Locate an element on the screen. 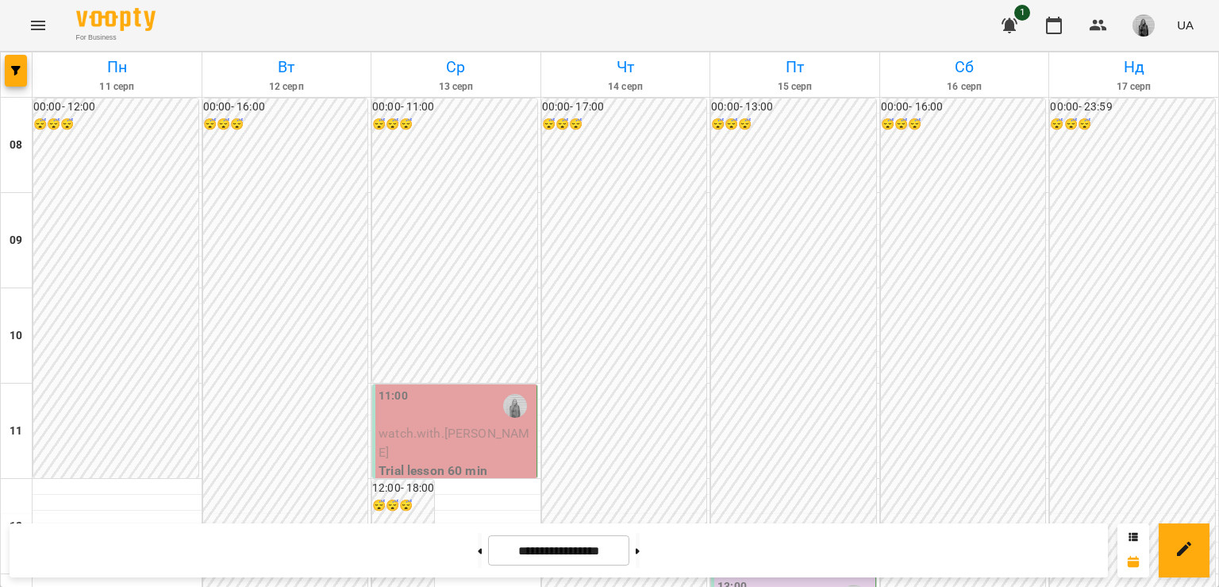  h6: 13 серп is located at coordinates (456, 87).